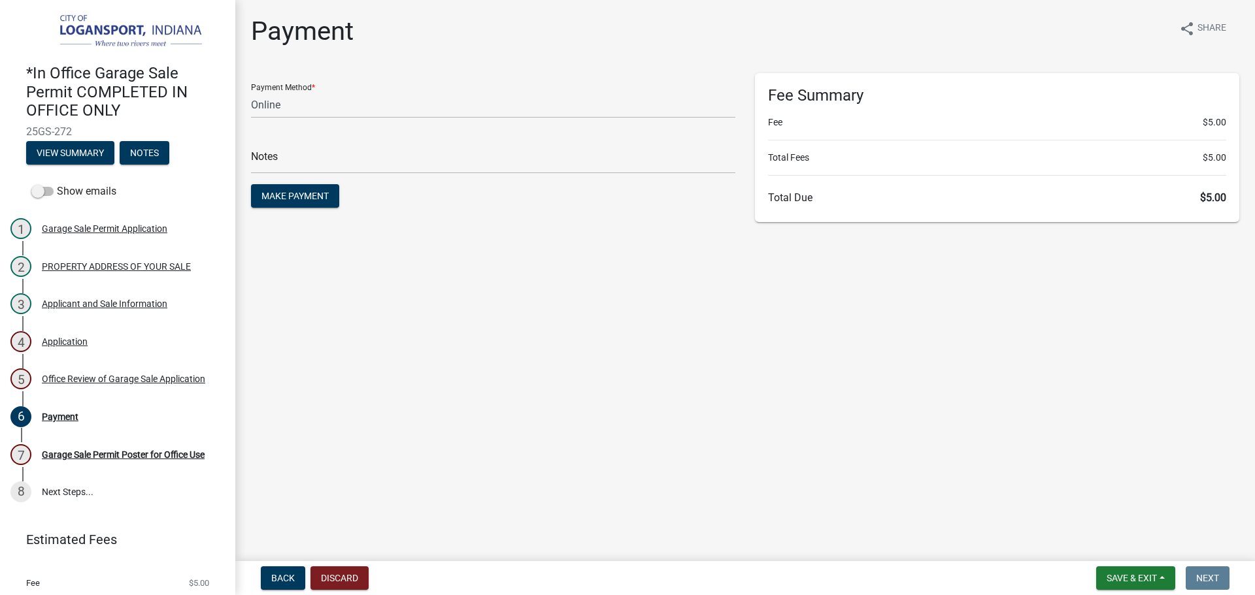 This screenshot has height=595, width=1255. Describe the element at coordinates (997, 197) in the screenshot. I see `h6: Total Due` at that location.